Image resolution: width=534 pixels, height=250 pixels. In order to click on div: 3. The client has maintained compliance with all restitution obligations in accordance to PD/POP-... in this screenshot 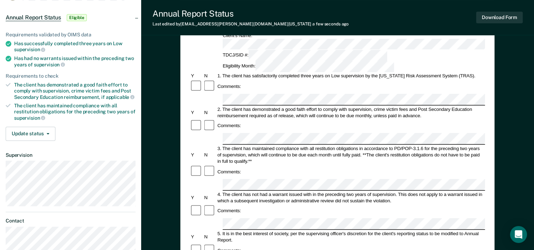, I will do `click(351, 155)`.